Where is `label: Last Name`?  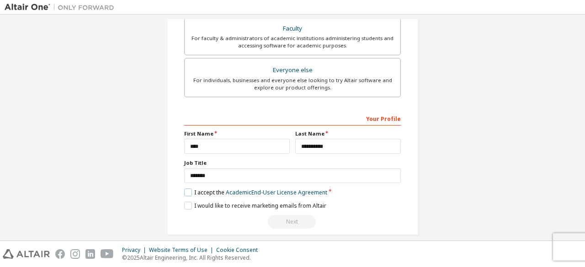
label: Last Name is located at coordinates (348, 134).